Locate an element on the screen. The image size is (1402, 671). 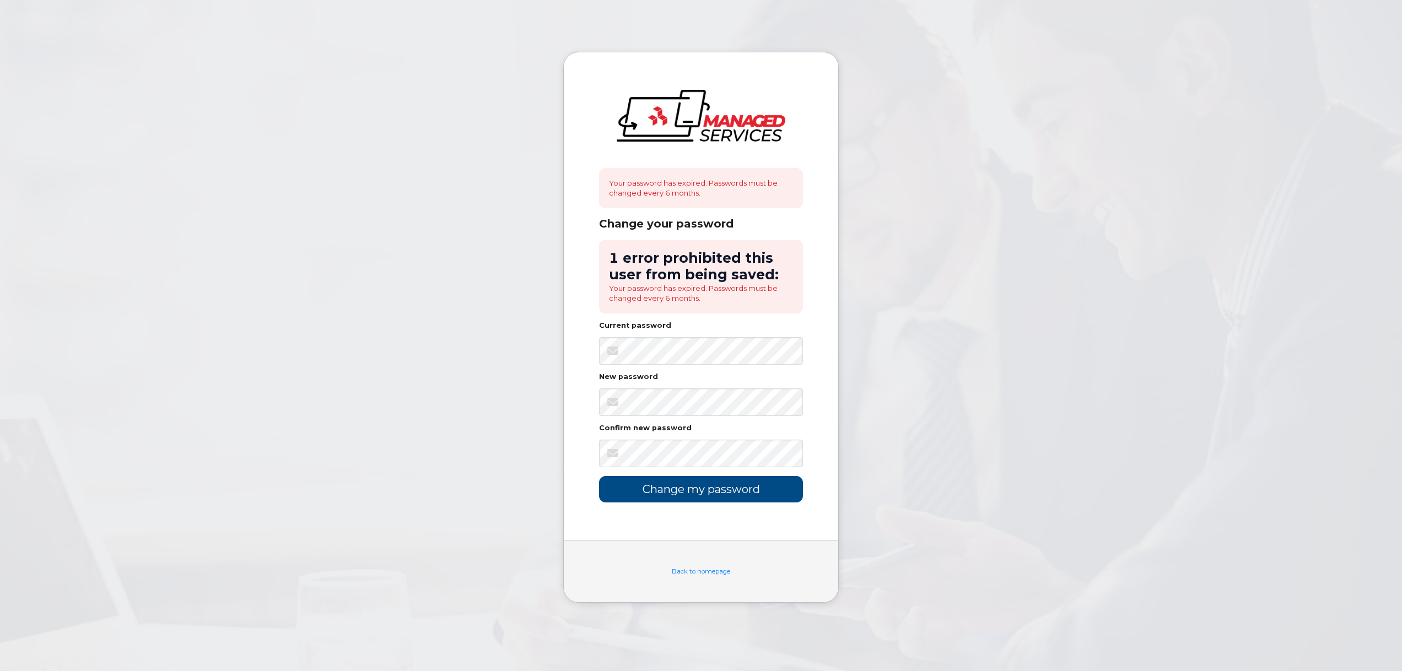
img: logo-large.png is located at coordinates (701, 116).